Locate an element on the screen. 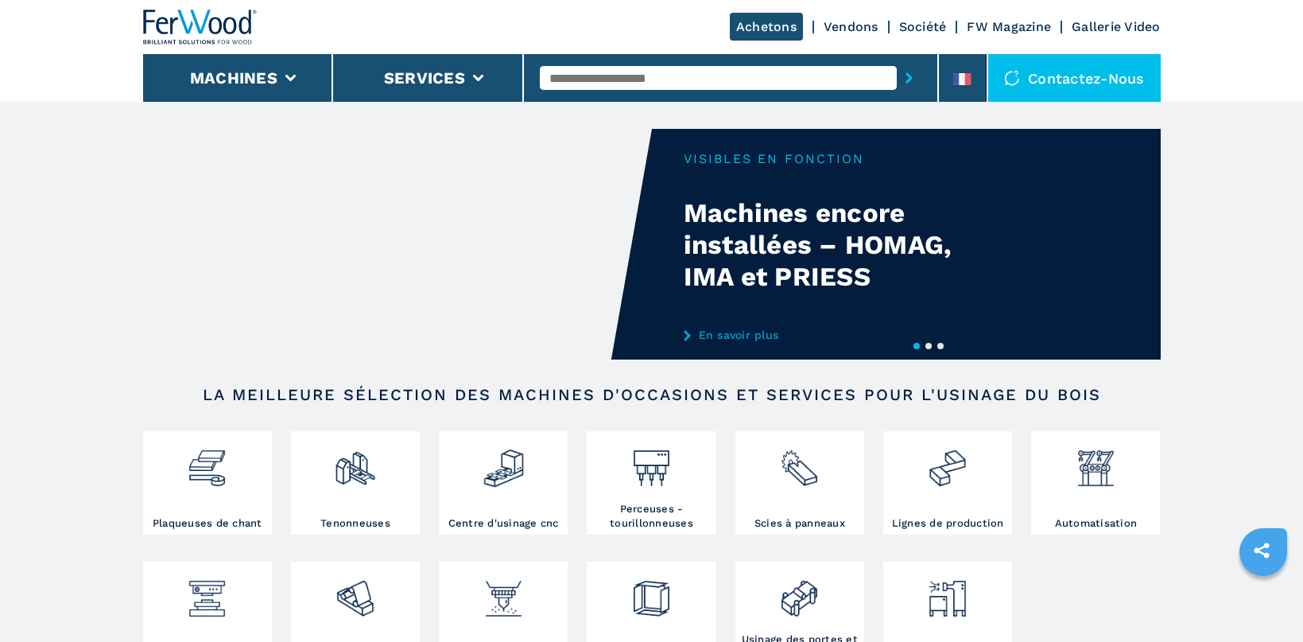 The height and width of the screenshot is (642, 1303). video: Your browser does not support the video tag. is located at coordinates (398, 244).